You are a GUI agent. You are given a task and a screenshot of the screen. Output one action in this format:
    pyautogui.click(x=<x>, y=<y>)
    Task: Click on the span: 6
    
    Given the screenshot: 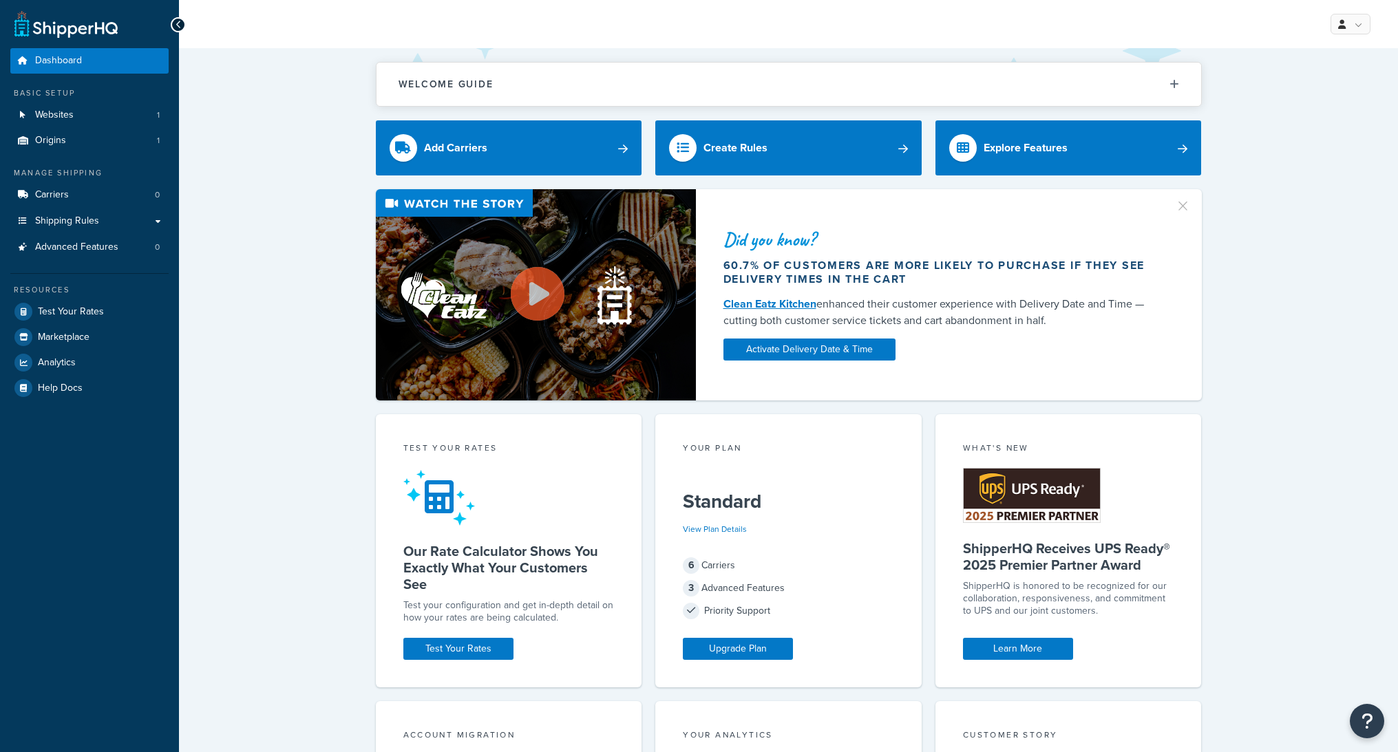 What is the action you would take?
    pyautogui.click(x=691, y=566)
    